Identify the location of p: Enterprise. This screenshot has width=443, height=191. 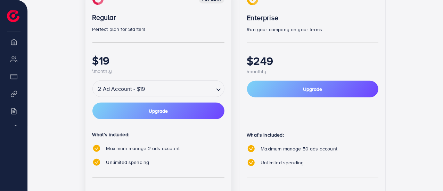
(313, 18).